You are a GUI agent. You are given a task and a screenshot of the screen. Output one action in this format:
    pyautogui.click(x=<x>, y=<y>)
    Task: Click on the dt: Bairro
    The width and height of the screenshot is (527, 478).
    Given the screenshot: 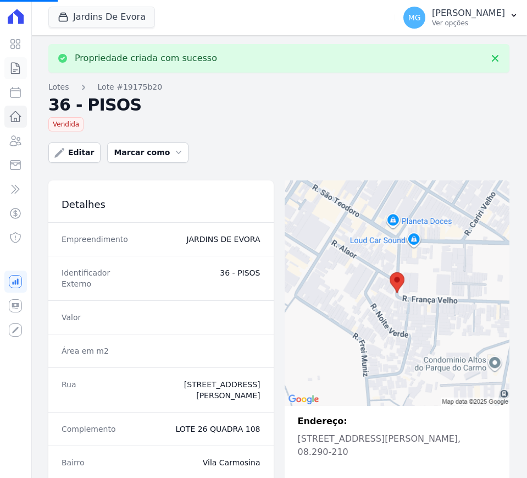 What is the action you would take?
    pyautogui.click(x=92, y=463)
    